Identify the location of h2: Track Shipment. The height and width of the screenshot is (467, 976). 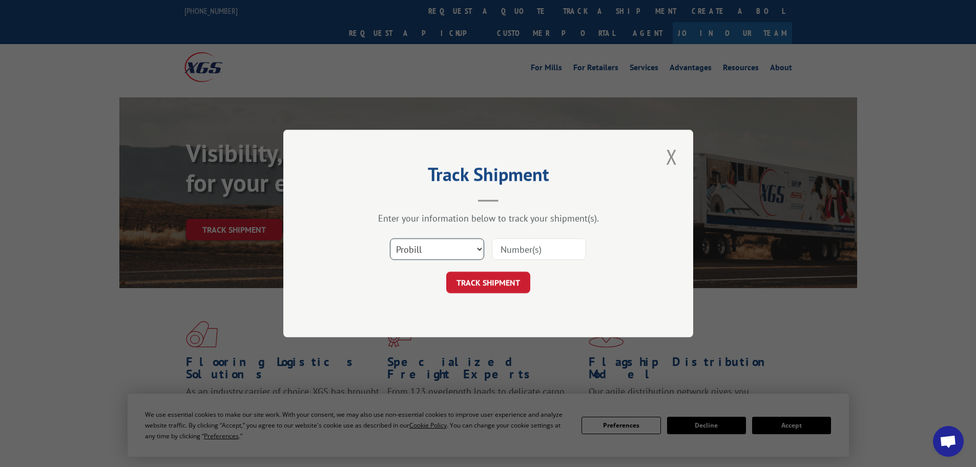
(488, 177).